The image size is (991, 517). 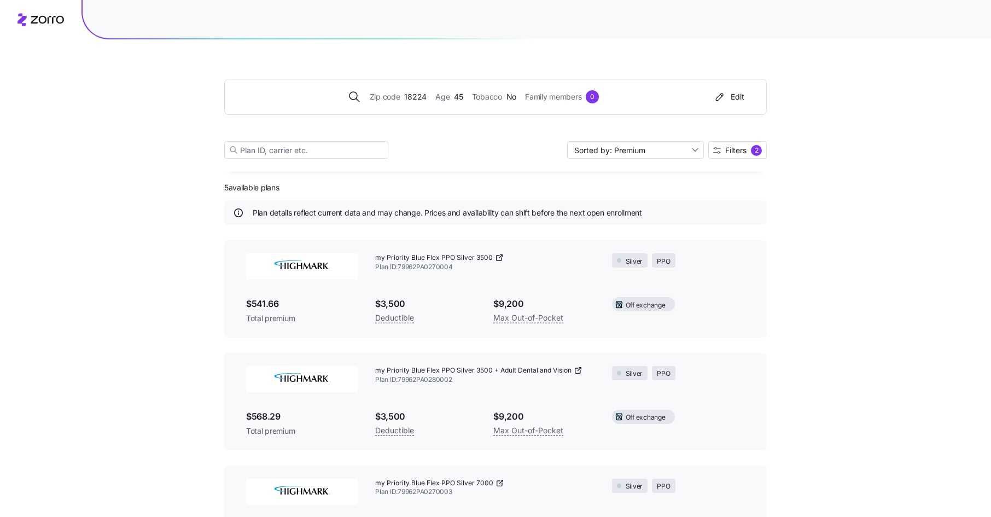 What do you see at coordinates (447, 213) in the screenshot?
I see `span: Plan details reflect current data and may change. Prices and availability can shift before the ne...` at bounding box center [447, 213].